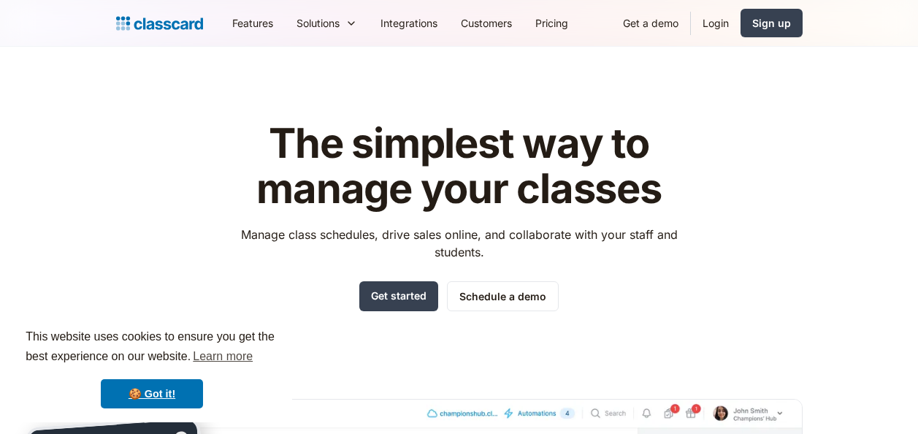 The height and width of the screenshot is (434, 918). I want to click on a: Customers, so click(486, 23).